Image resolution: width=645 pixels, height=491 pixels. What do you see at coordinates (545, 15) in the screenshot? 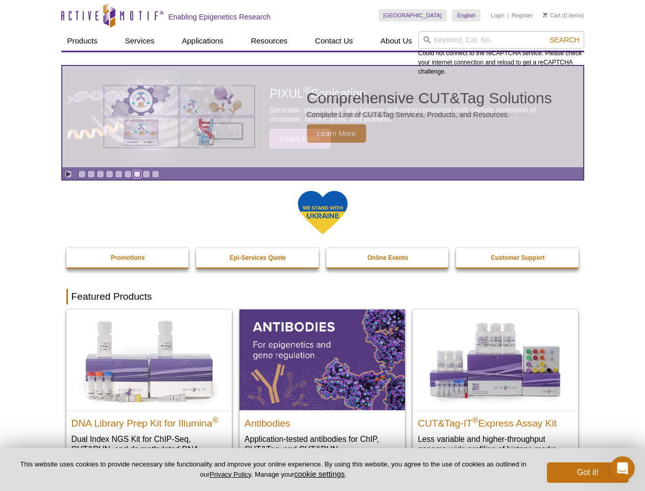
I see `img: Your Cart` at bounding box center [545, 15].